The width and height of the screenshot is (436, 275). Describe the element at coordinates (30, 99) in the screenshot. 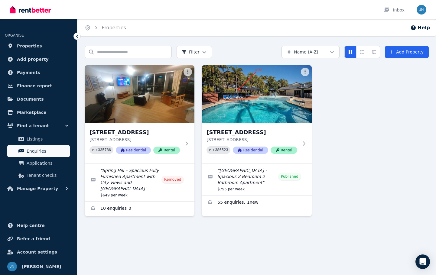

I see `span: Documents` at that location.